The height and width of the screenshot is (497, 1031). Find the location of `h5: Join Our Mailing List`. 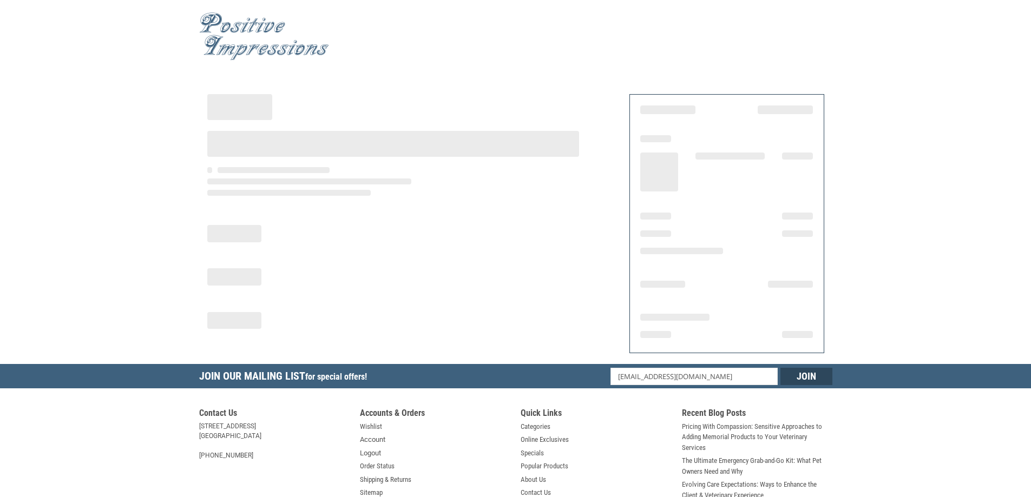

h5: Join Our Mailing List is located at coordinates (286, 378).